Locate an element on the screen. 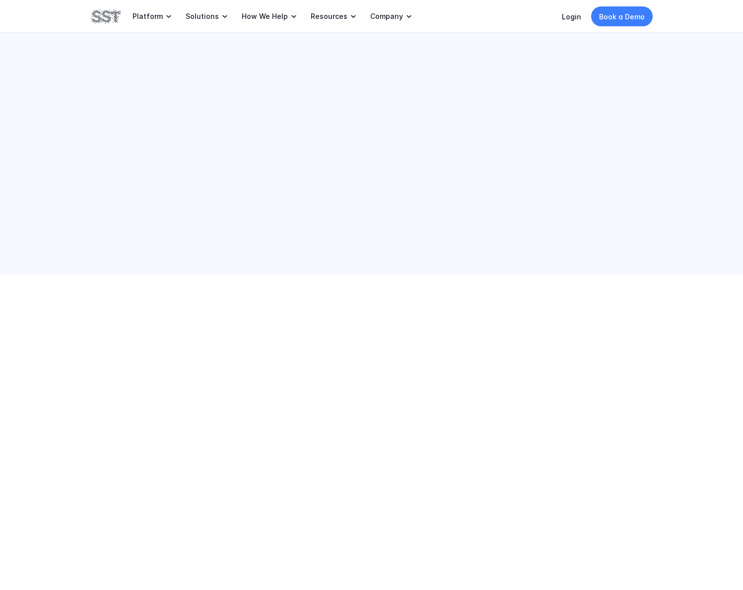 This screenshot has width=743, height=590. a: Book a Demo is located at coordinates (622, 16).